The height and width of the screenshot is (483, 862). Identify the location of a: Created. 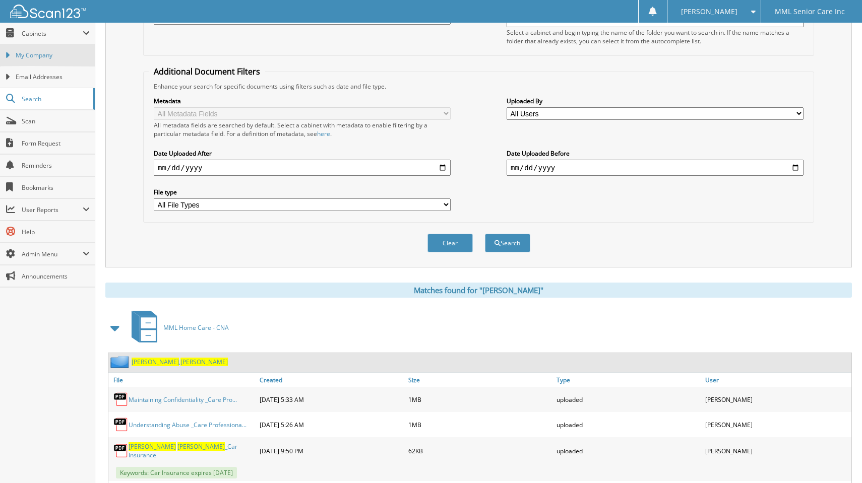
(331, 380).